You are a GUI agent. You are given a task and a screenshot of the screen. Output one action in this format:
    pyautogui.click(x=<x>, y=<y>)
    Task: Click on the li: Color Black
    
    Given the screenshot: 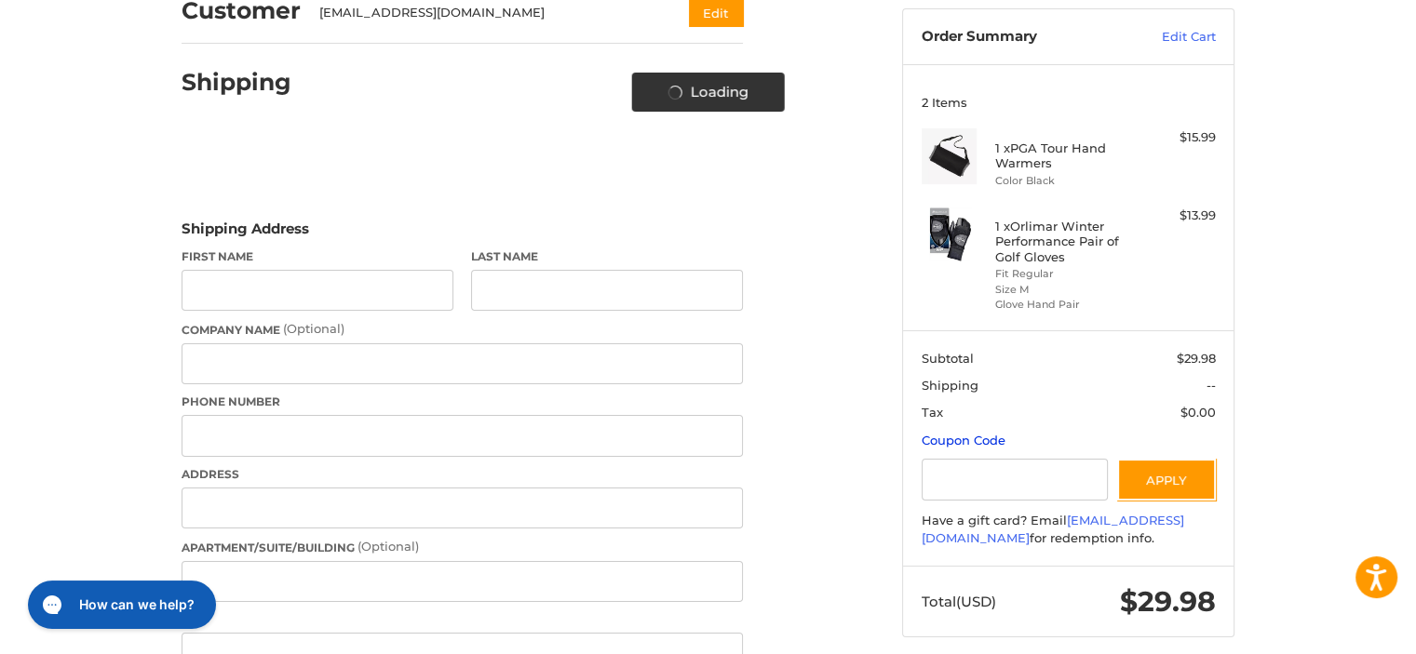 What is the action you would take?
    pyautogui.click(x=1066, y=181)
    